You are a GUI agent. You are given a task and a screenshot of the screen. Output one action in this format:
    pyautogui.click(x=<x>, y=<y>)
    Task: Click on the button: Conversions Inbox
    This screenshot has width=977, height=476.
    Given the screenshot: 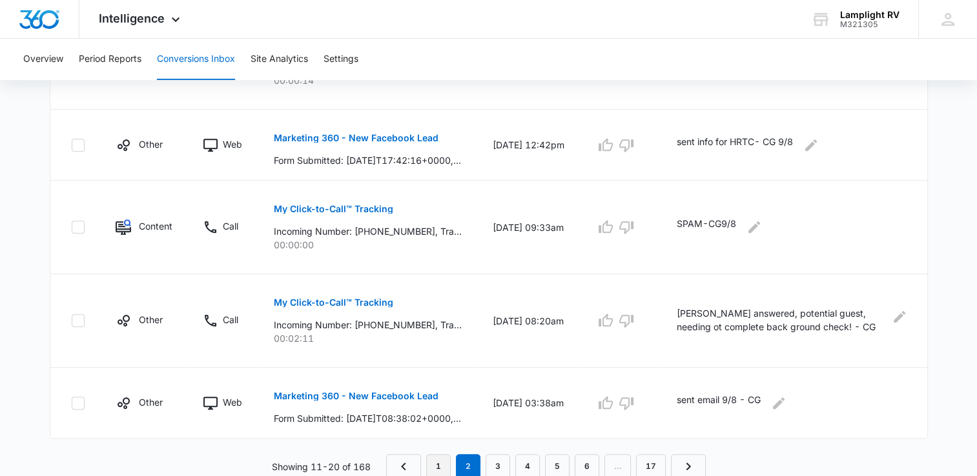 What is the action you would take?
    pyautogui.click(x=196, y=59)
    